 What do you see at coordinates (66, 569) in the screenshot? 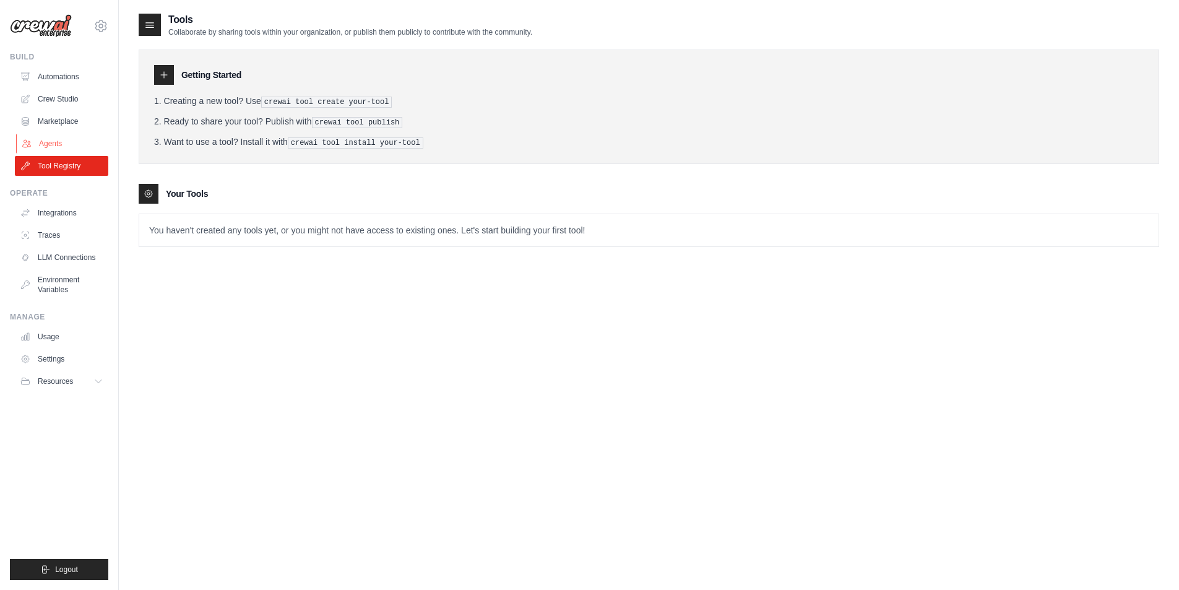
I see `span: Logout` at bounding box center [66, 569].